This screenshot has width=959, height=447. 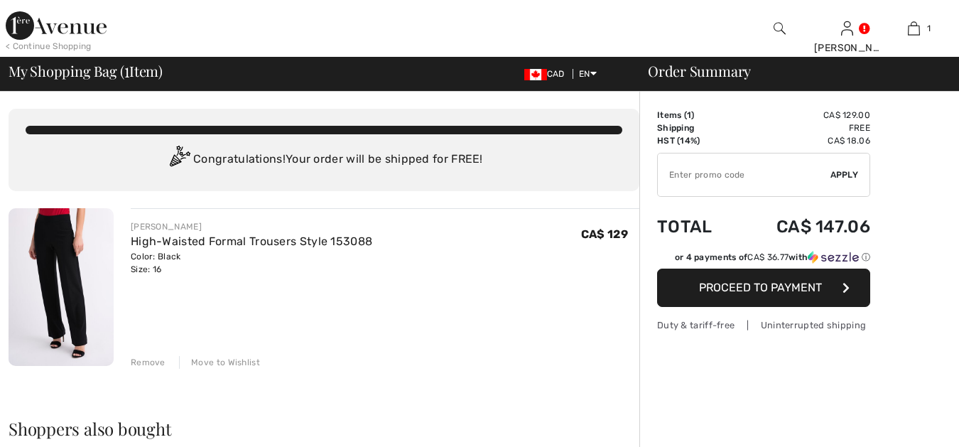 What do you see at coordinates (179, 160) in the screenshot?
I see `img: Congratulation2.svg` at bounding box center [179, 160].